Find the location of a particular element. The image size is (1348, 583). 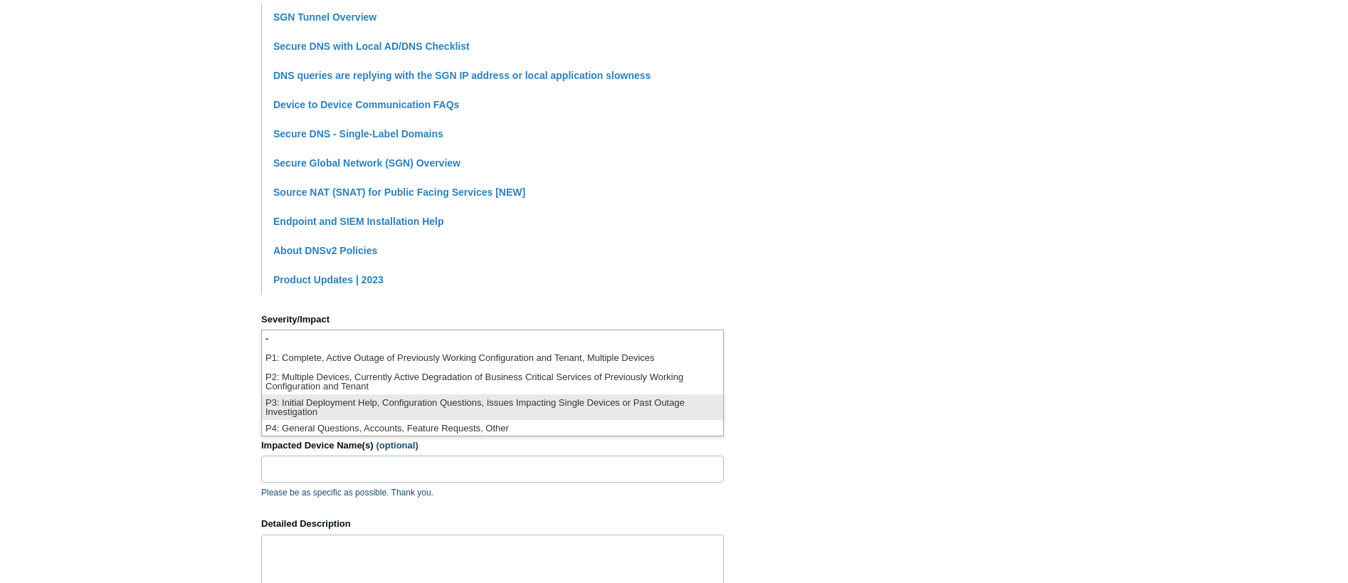

label: Severity/Impact is located at coordinates (492, 320).